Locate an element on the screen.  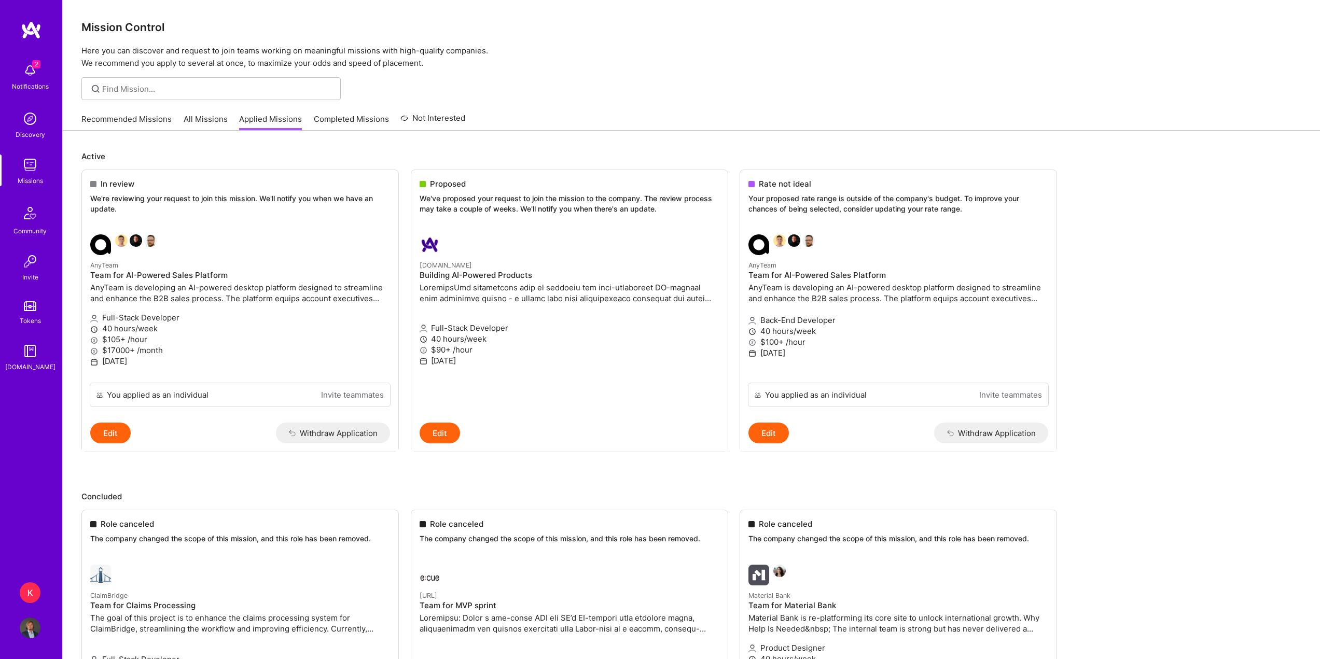
p: Active is located at coordinates (691, 156).